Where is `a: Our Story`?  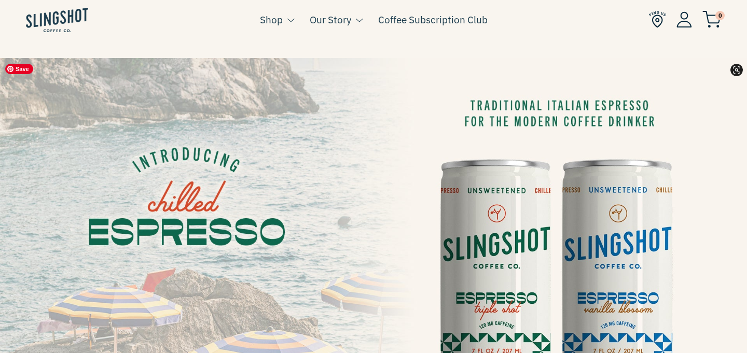
a: Our Story is located at coordinates (330, 20).